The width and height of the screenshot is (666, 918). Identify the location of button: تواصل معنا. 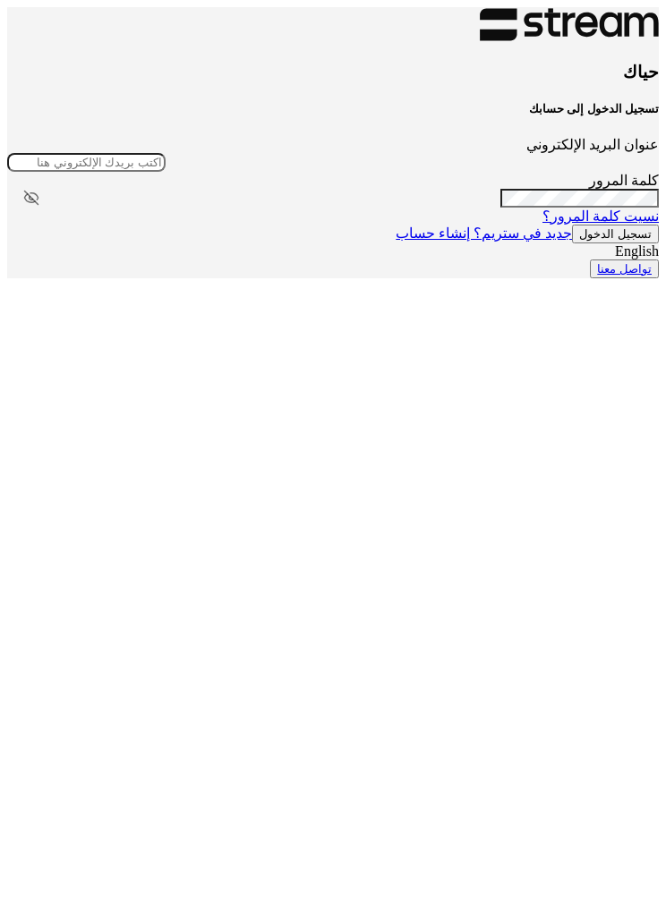
(624, 268).